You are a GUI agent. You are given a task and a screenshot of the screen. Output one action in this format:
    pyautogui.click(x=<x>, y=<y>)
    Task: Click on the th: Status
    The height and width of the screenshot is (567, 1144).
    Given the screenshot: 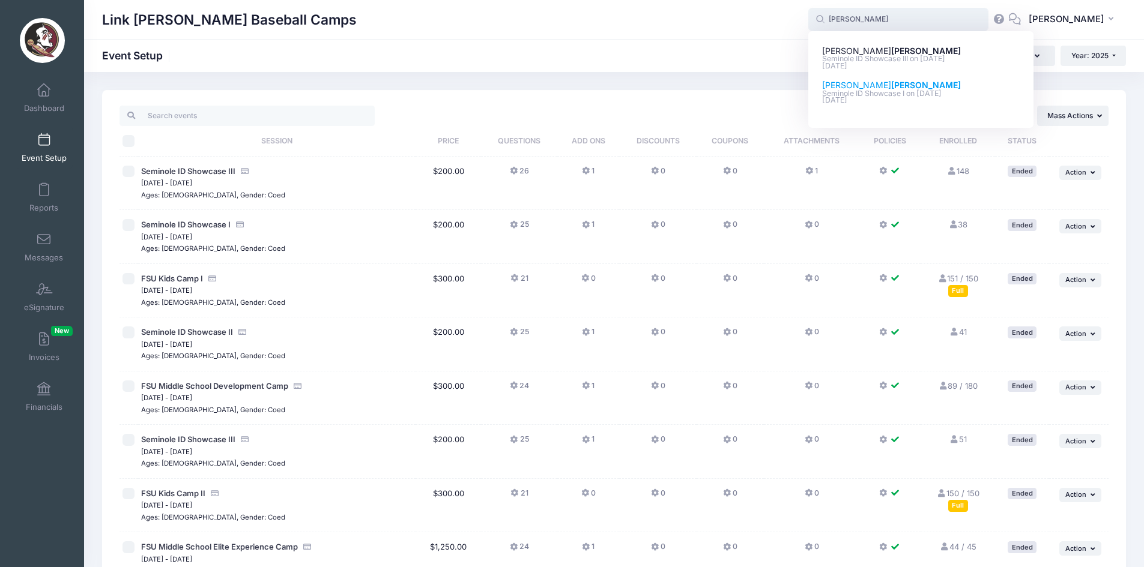 What is the action you would take?
    pyautogui.click(x=1022, y=141)
    